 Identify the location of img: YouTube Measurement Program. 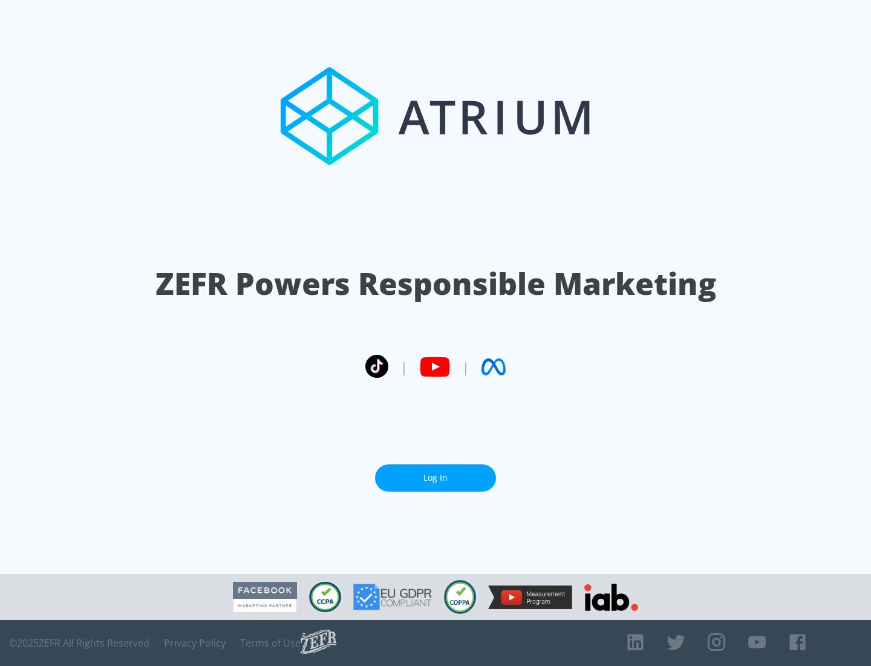
(530, 597).